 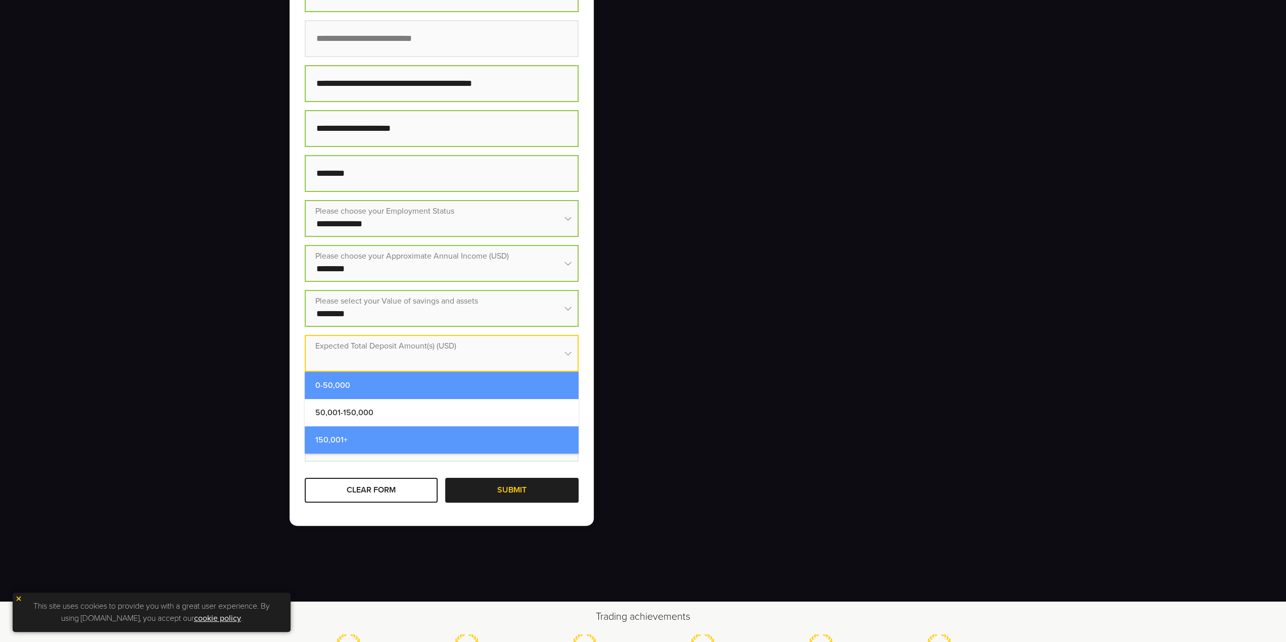 I want to click on li: 50,001-150,000, so click(x=442, y=413).